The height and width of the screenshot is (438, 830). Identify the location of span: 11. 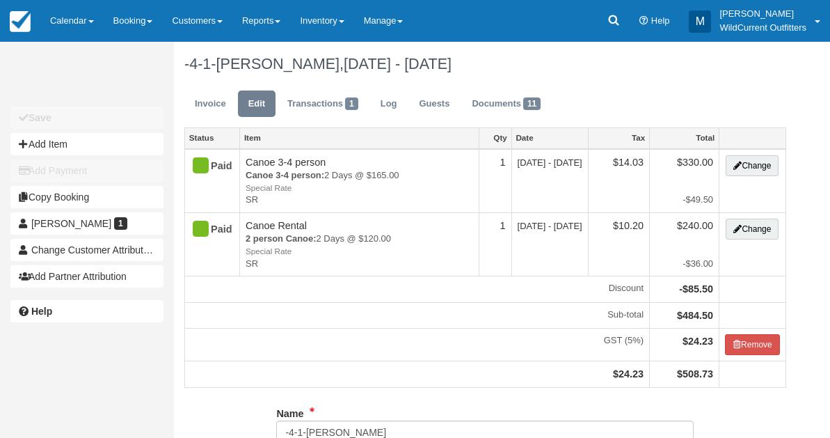
(532, 104).